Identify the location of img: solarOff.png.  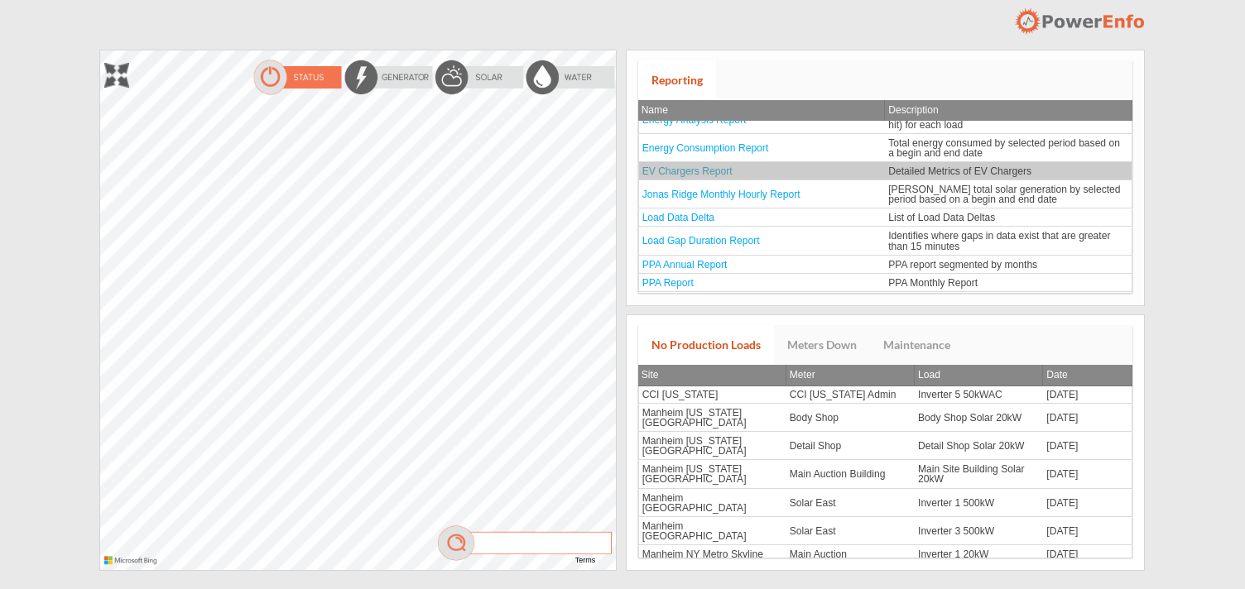
(479, 77).